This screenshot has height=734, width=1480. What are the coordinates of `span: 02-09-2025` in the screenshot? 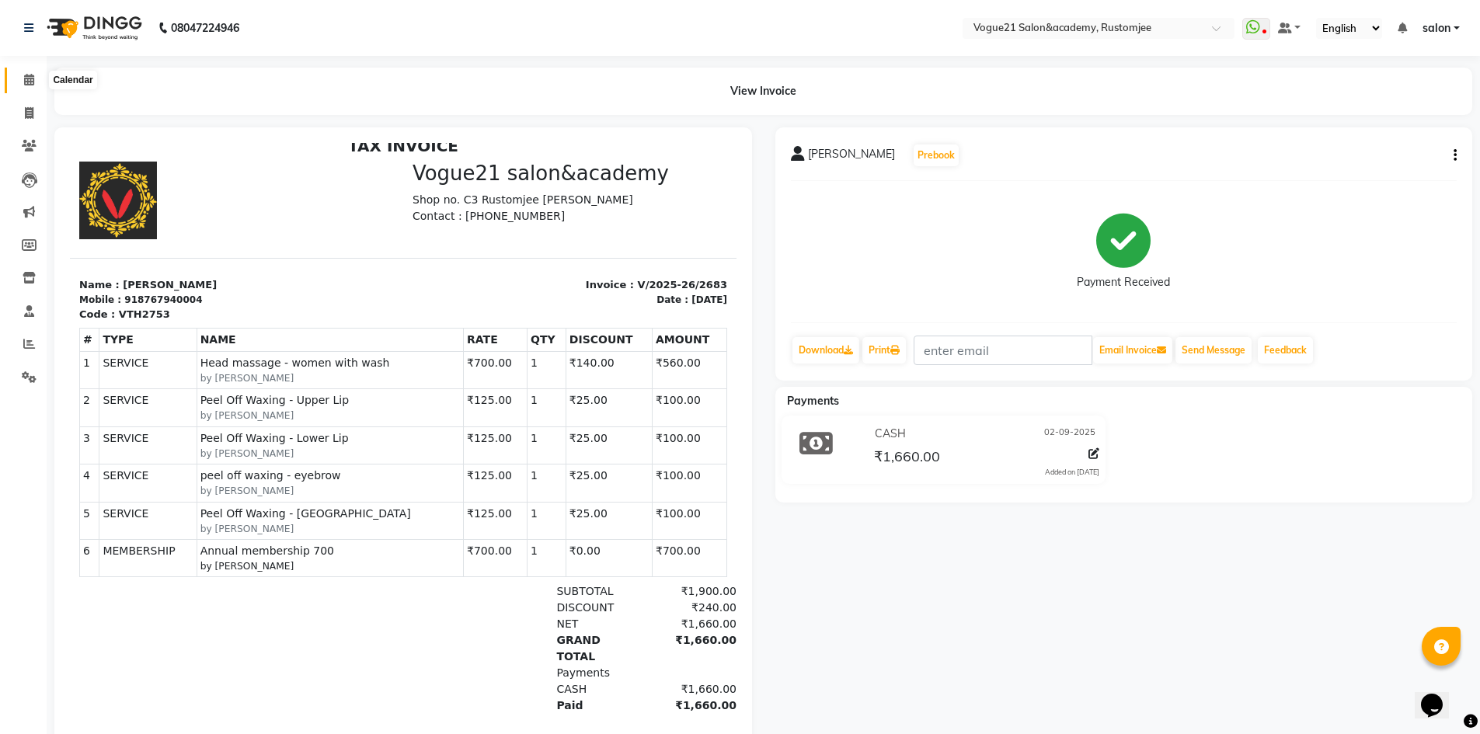 It's located at (1070, 433).